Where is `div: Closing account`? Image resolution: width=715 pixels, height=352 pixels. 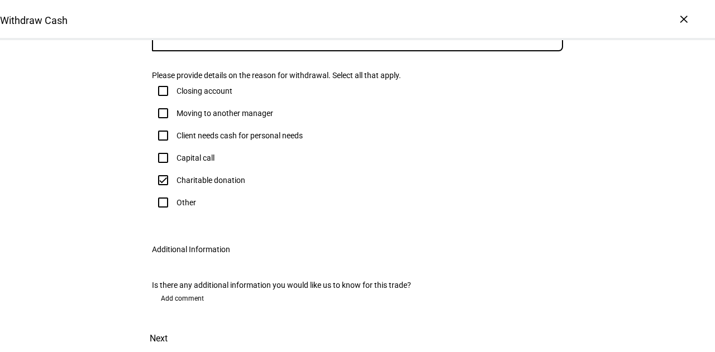
div: Closing account is located at coordinates (204, 91).